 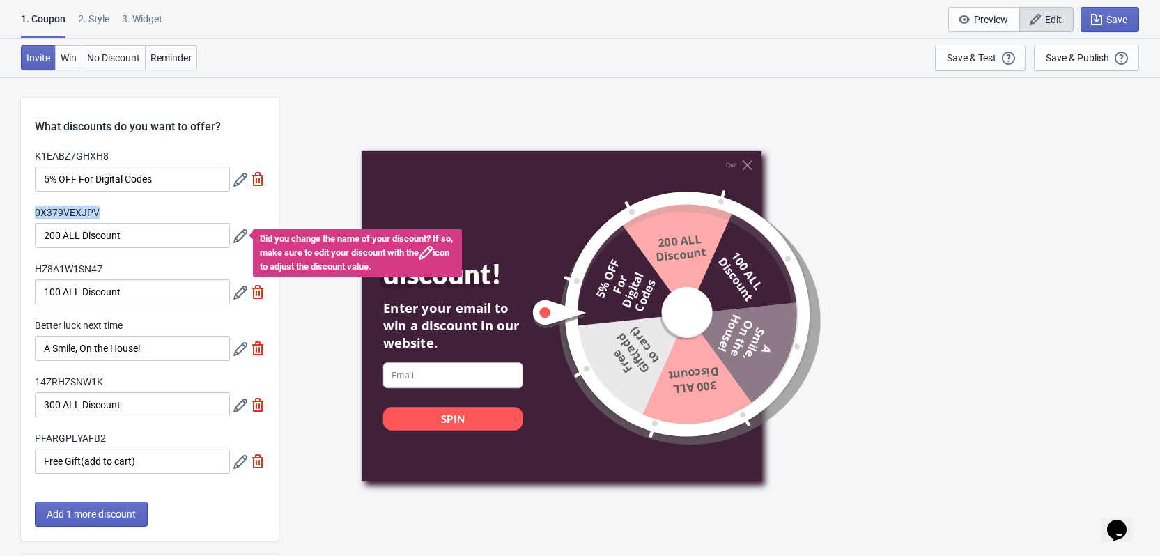 I want to click on div: SPIN, so click(x=452, y=418).